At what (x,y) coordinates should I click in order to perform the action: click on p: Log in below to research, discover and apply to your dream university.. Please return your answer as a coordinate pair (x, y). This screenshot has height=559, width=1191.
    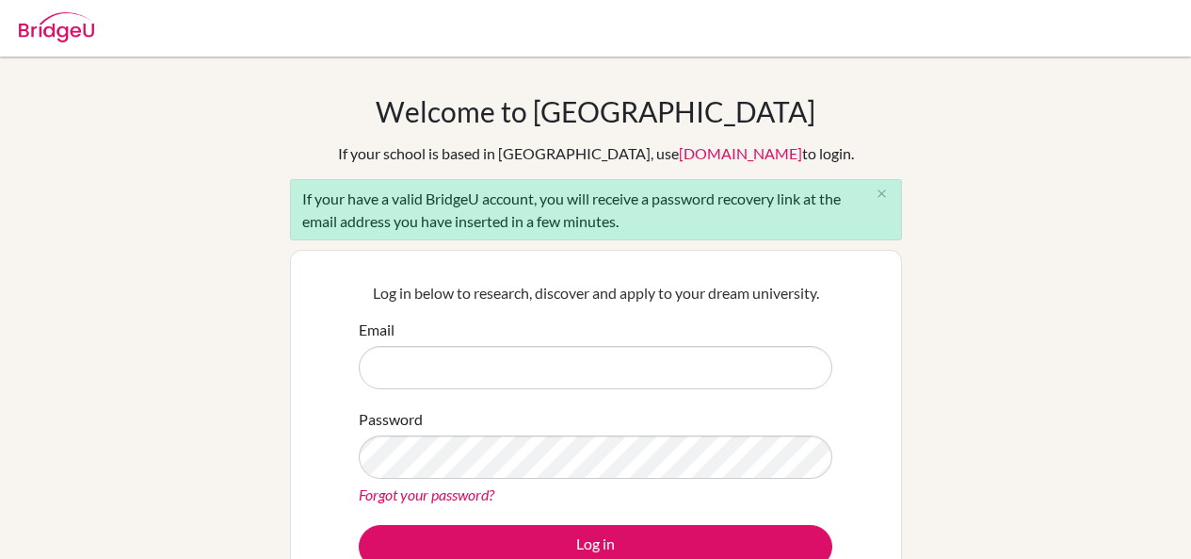
    Looking at the image, I should click on (595, 293).